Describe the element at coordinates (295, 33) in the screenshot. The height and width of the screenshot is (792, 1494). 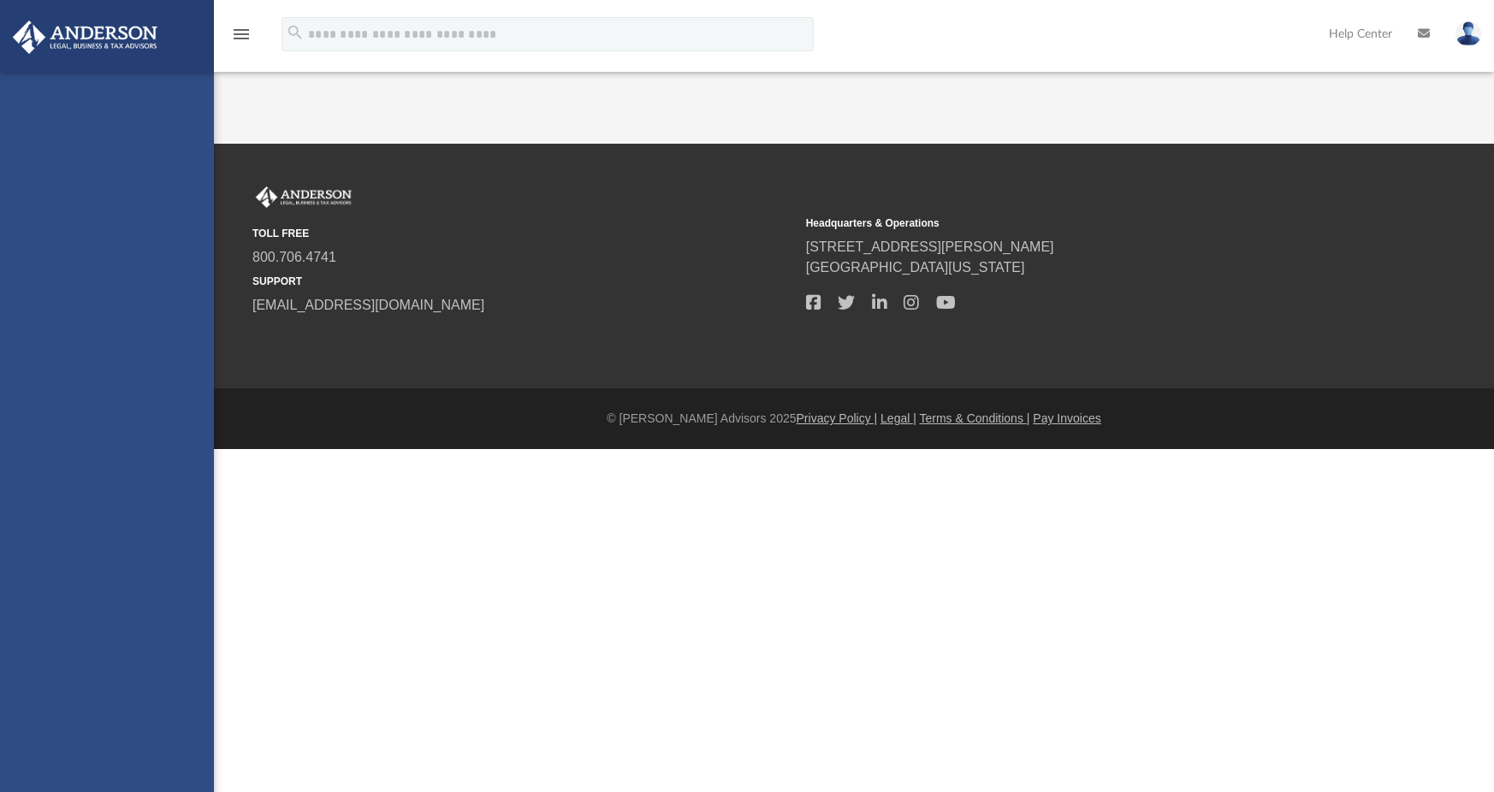
I see `i: search` at that location.